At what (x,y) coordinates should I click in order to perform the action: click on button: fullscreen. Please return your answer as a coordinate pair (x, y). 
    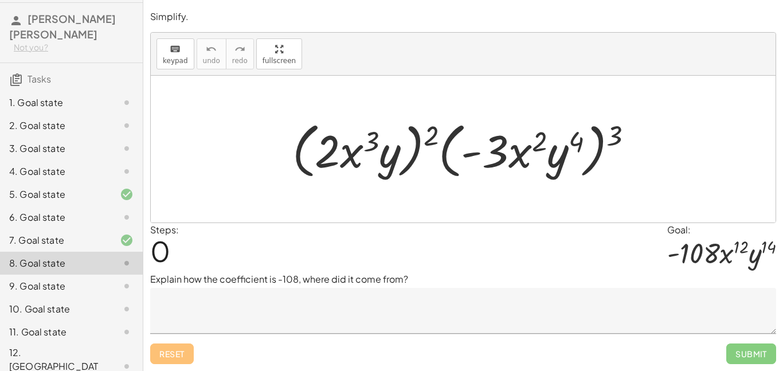
    Looking at the image, I should click on (279, 54).